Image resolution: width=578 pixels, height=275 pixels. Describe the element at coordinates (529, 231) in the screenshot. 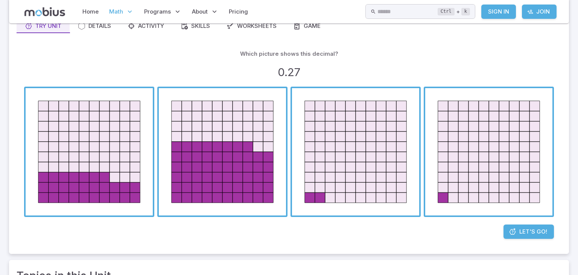

I see `a: Let's Go!` at that location.